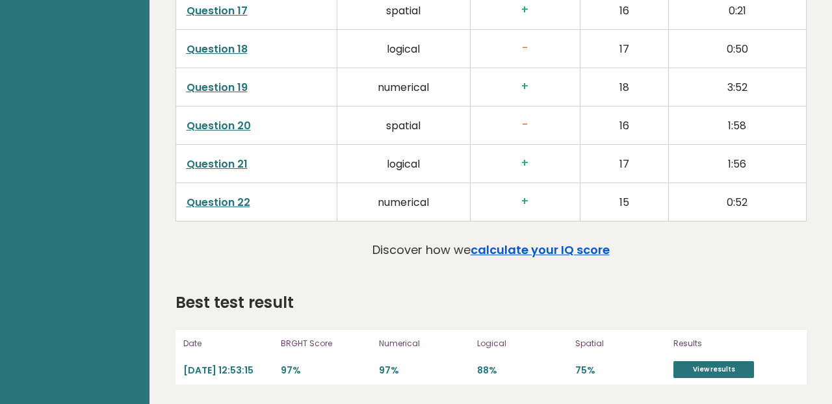 The image size is (832, 404). Describe the element at coordinates (522, 344) in the screenshot. I see `p: Logical` at that location.